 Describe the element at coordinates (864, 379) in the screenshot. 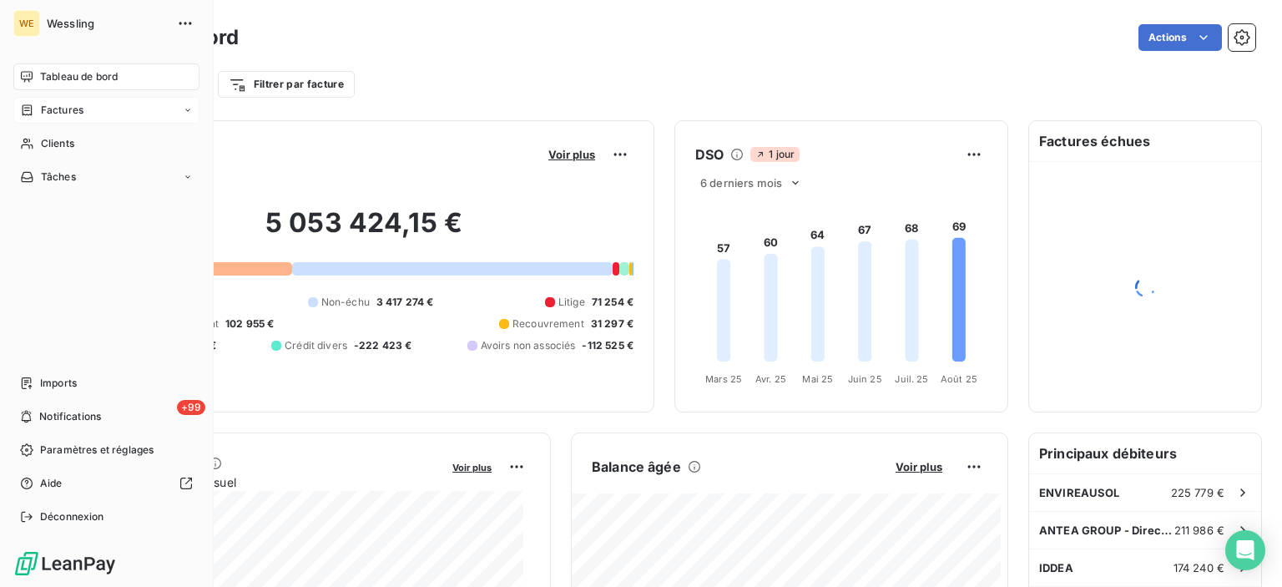

I see `tspan: Juin 25` at that location.